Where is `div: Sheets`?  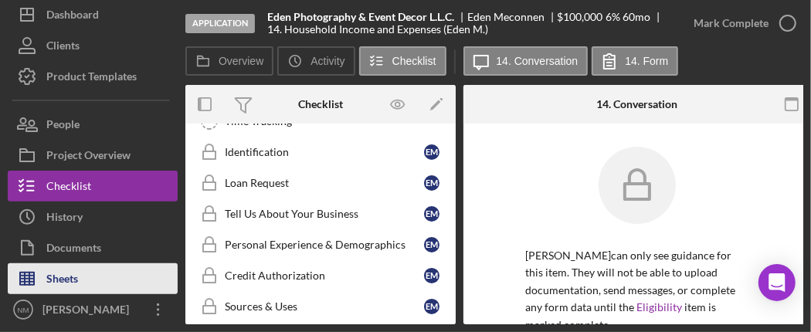 div: Sheets is located at coordinates (62, 280).